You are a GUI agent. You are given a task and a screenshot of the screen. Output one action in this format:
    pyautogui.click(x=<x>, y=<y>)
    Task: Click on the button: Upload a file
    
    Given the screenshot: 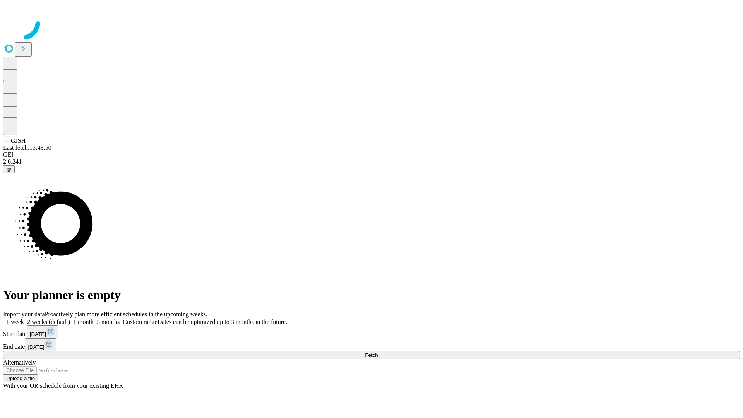 What is the action you would take?
    pyautogui.click(x=21, y=378)
    